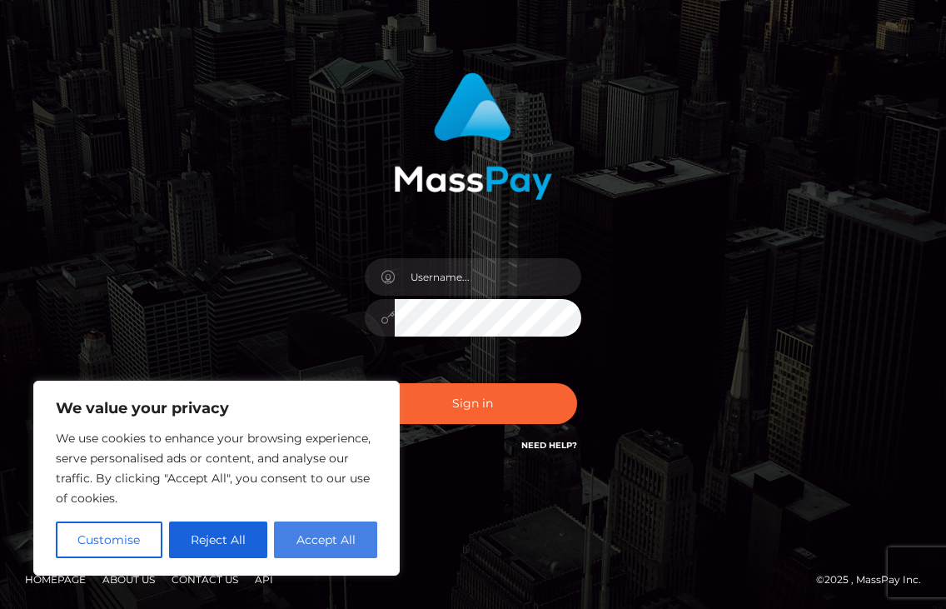 The image size is (946, 609). What do you see at coordinates (218, 540) in the screenshot?
I see `button: Reject All` at bounding box center [218, 540].